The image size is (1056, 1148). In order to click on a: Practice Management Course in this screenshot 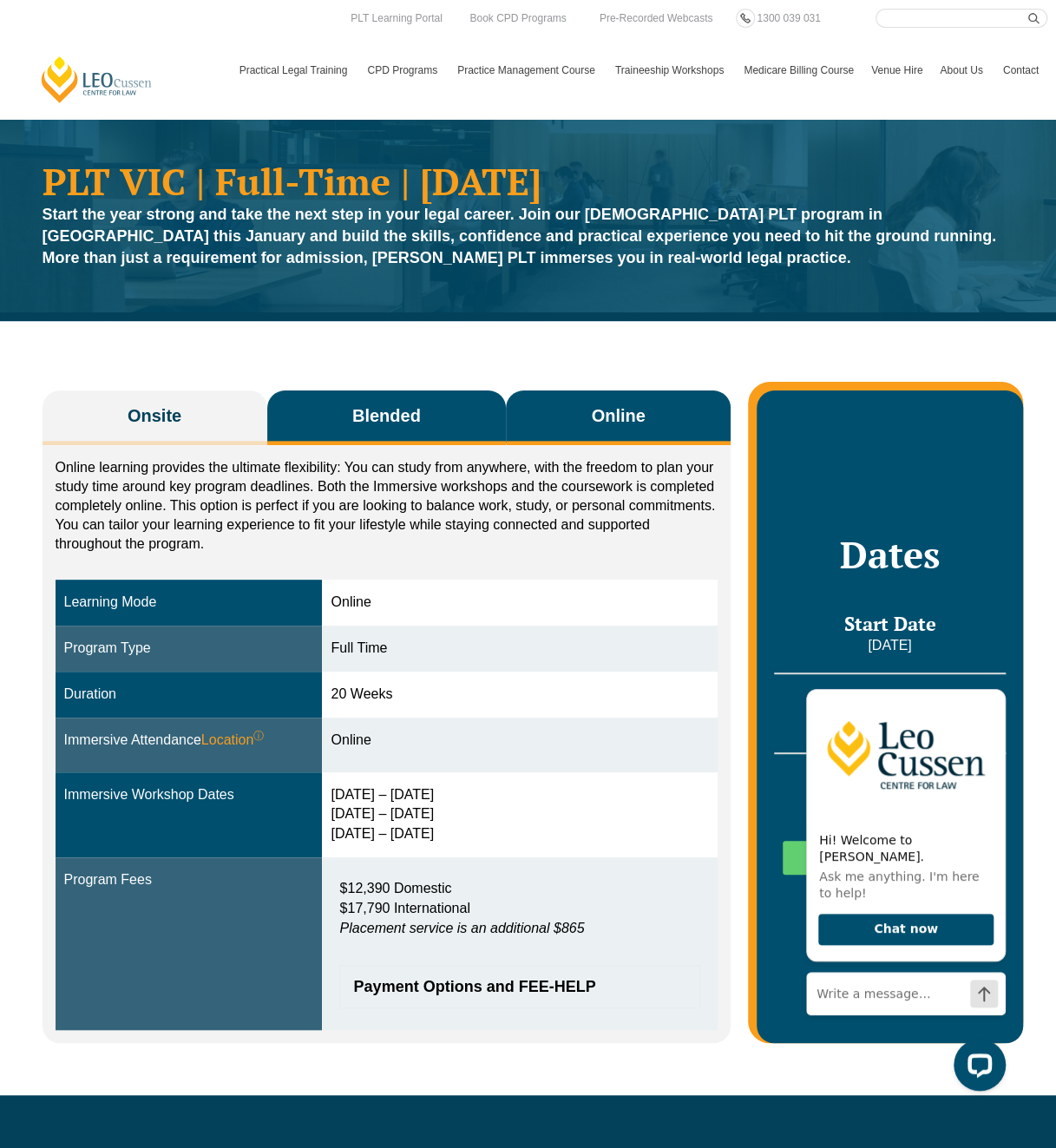, I will do `click(528, 71)`.